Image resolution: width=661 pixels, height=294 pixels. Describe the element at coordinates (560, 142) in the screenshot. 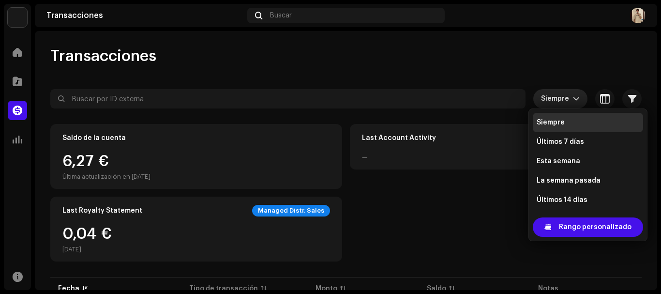

I see `span: Últimos 7 días` at that location.